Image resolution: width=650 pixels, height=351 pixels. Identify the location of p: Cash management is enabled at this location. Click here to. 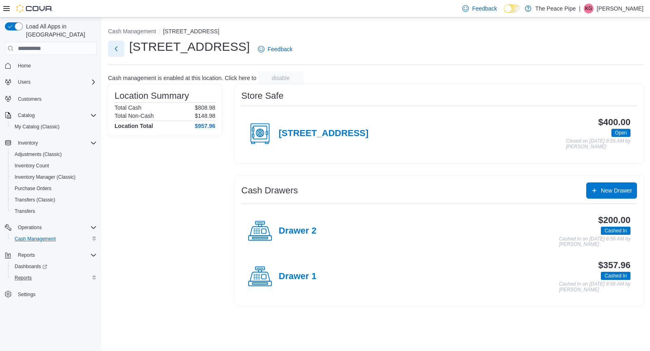
(182, 78).